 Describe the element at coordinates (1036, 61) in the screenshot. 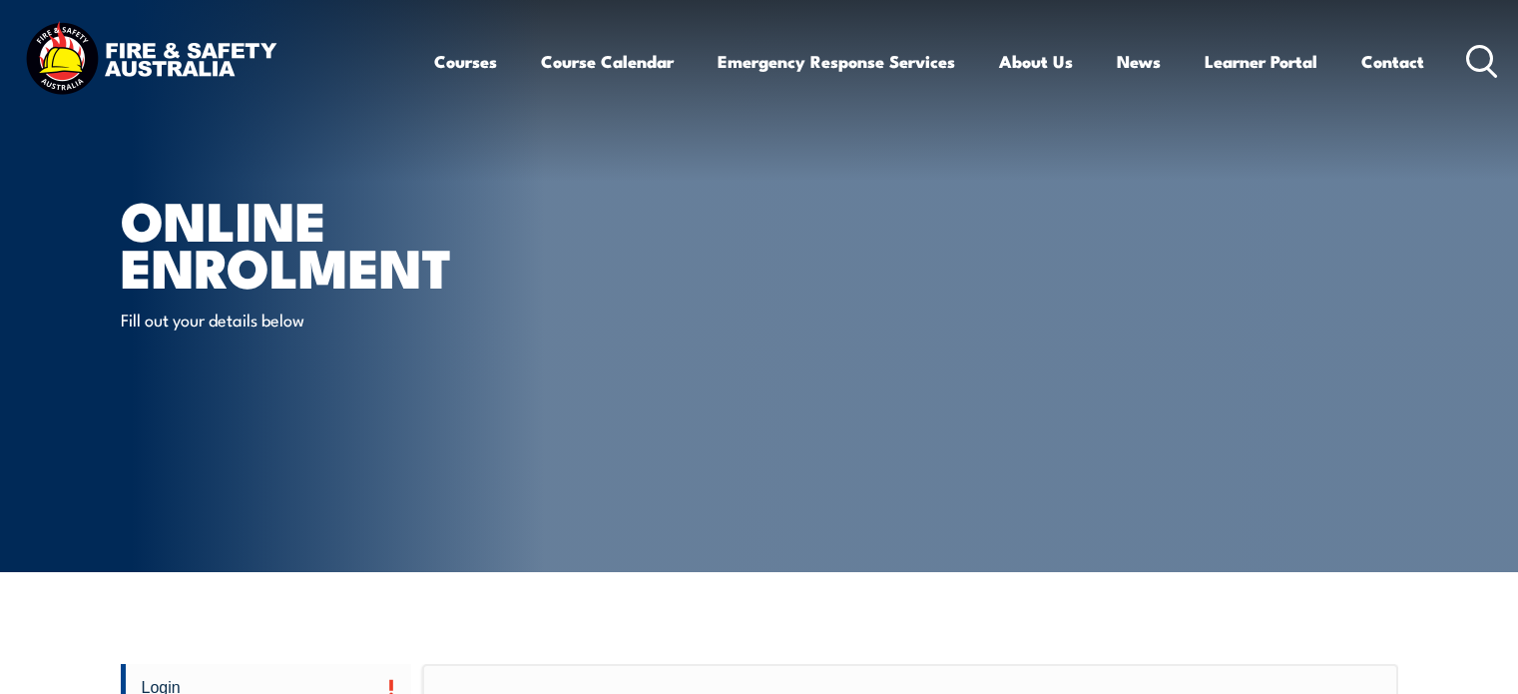

I see `a: About Us` at that location.